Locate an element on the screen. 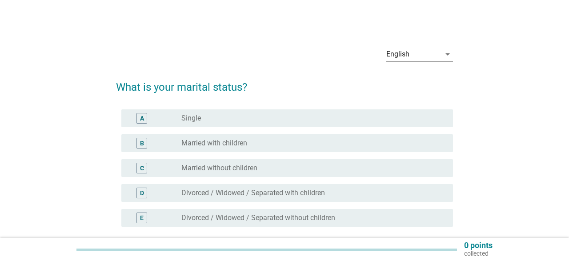 This screenshot has height=261, width=569. div: A is located at coordinates (142, 118).